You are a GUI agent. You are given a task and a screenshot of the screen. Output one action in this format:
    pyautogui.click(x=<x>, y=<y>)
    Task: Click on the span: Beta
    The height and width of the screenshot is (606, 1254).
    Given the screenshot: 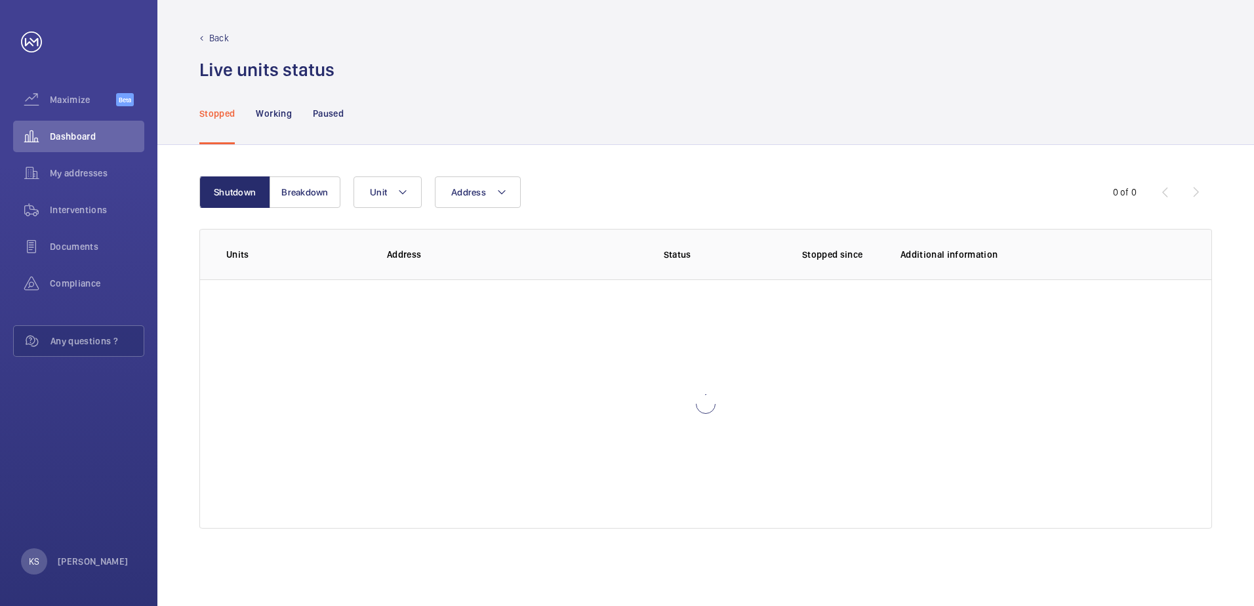 What is the action you would take?
    pyautogui.click(x=125, y=100)
    